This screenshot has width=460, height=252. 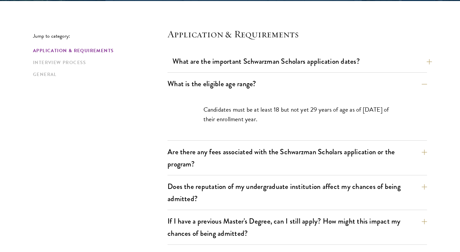 What do you see at coordinates (98, 62) in the screenshot?
I see `a: Interview Process` at bounding box center [98, 62].